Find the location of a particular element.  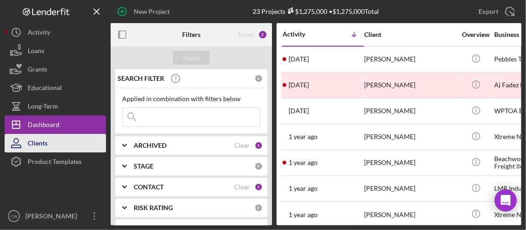

b: SEARCH FILTER is located at coordinates (141, 78).